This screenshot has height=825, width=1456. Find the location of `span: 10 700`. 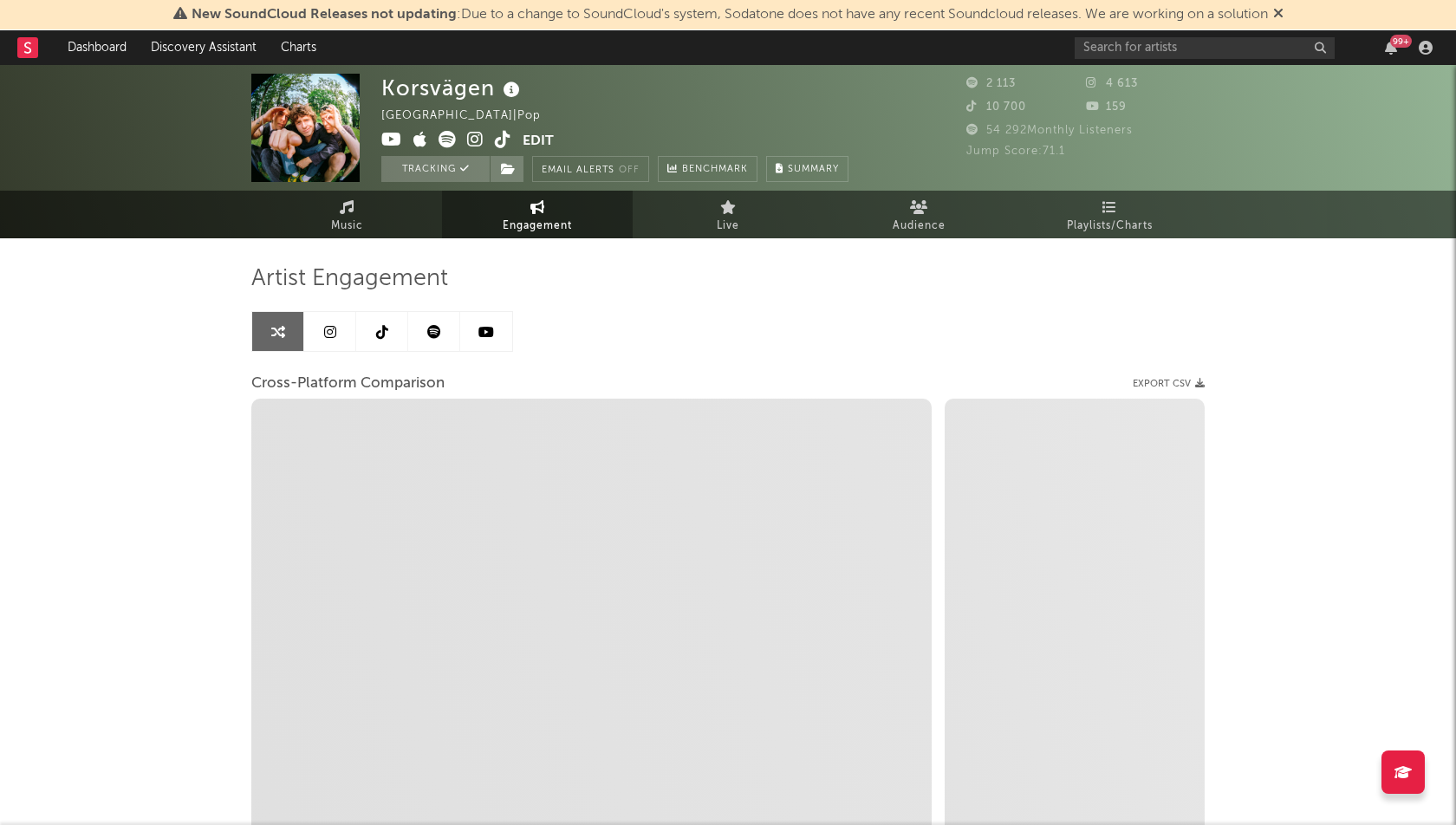

span: 10 700 is located at coordinates (996, 107).